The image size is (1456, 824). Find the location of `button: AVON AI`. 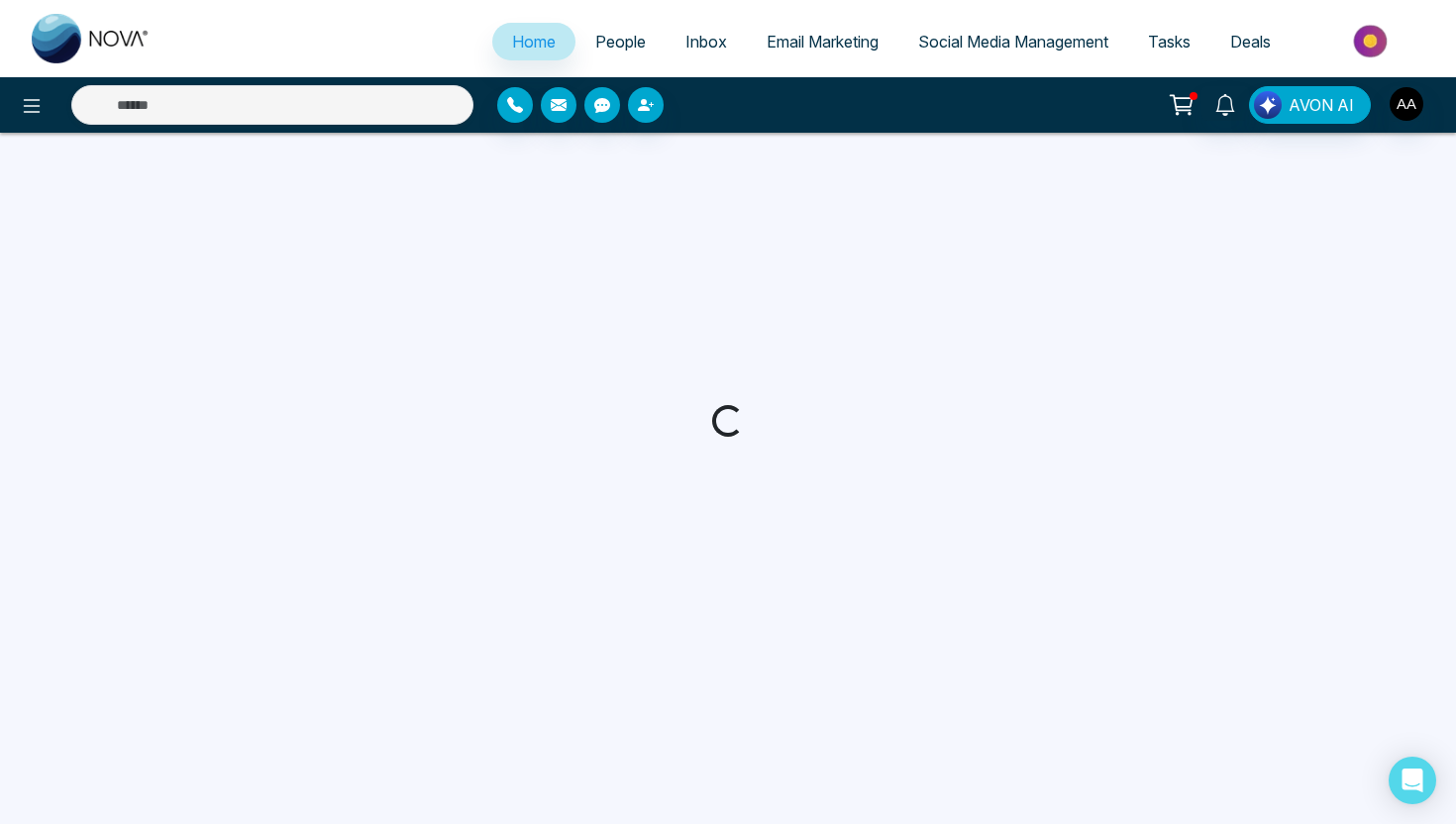

button: AVON AI is located at coordinates (1310, 105).